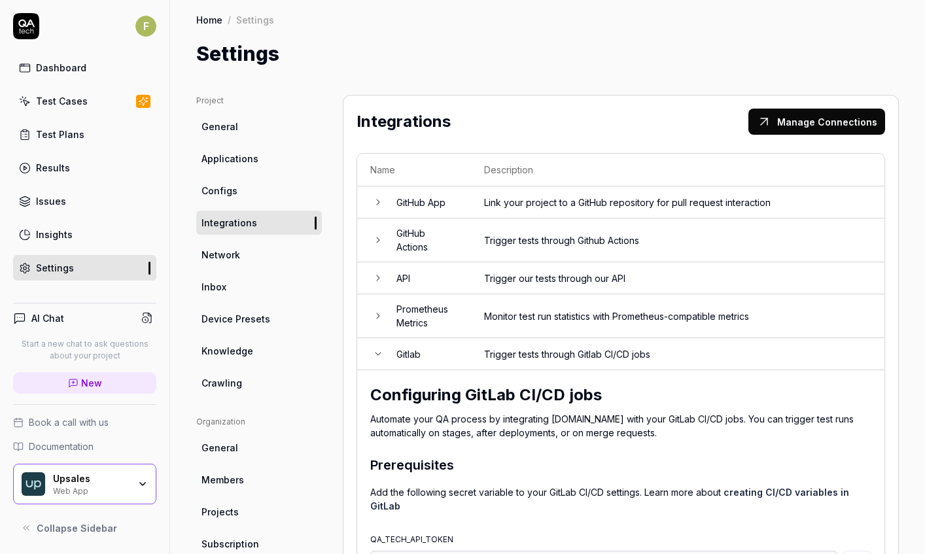 The width and height of the screenshot is (925, 554). I want to click on span: Network, so click(220, 255).